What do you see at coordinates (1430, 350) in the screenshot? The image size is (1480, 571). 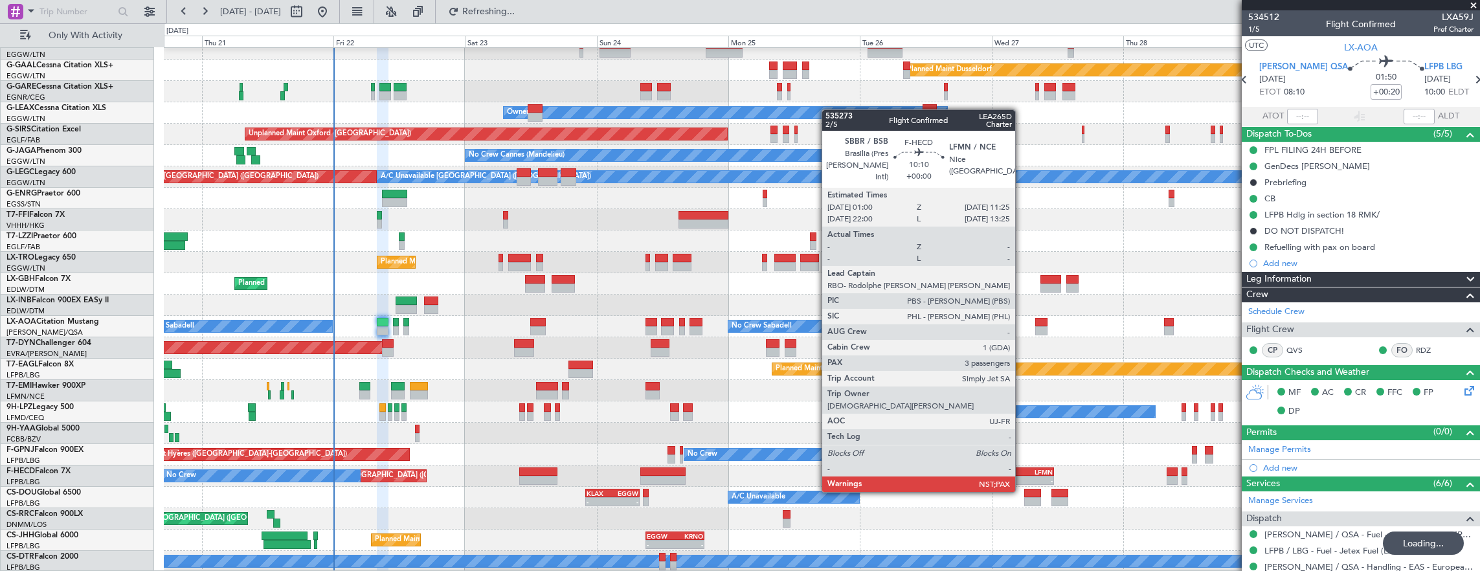 I see `a: RDZ` at bounding box center [1430, 350].